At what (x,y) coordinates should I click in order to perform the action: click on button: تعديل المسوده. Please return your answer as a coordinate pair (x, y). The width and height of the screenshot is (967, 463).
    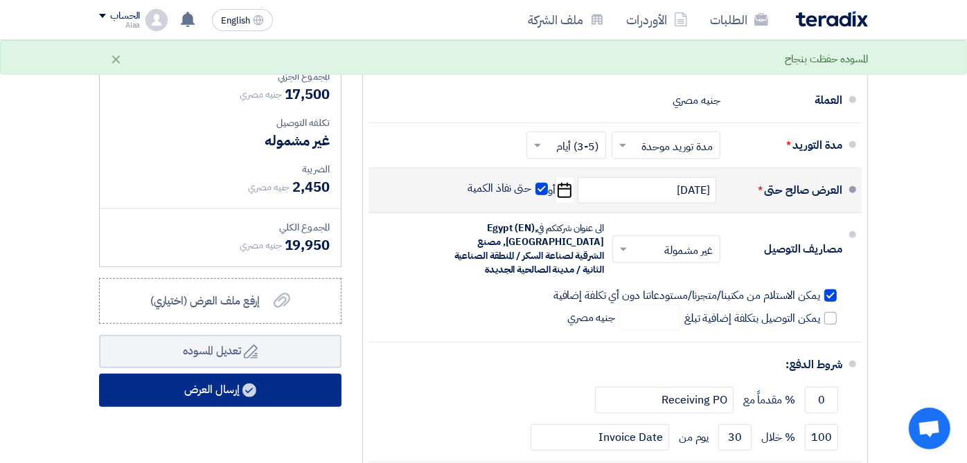
    Looking at the image, I should click on (220, 352).